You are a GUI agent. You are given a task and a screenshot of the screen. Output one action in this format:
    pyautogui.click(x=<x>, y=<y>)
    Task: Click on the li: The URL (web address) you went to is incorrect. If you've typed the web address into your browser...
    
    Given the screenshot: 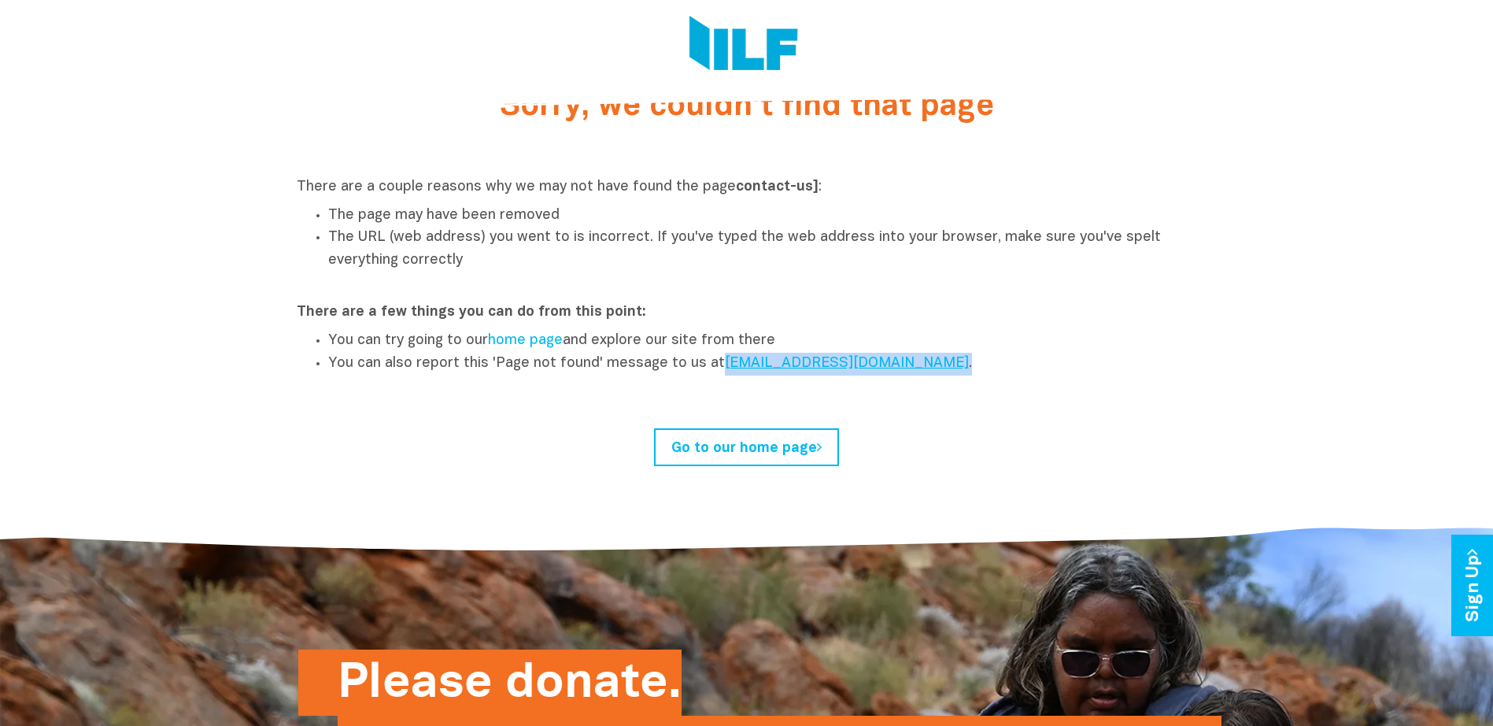 What is the action you would take?
    pyautogui.click(x=763, y=249)
    